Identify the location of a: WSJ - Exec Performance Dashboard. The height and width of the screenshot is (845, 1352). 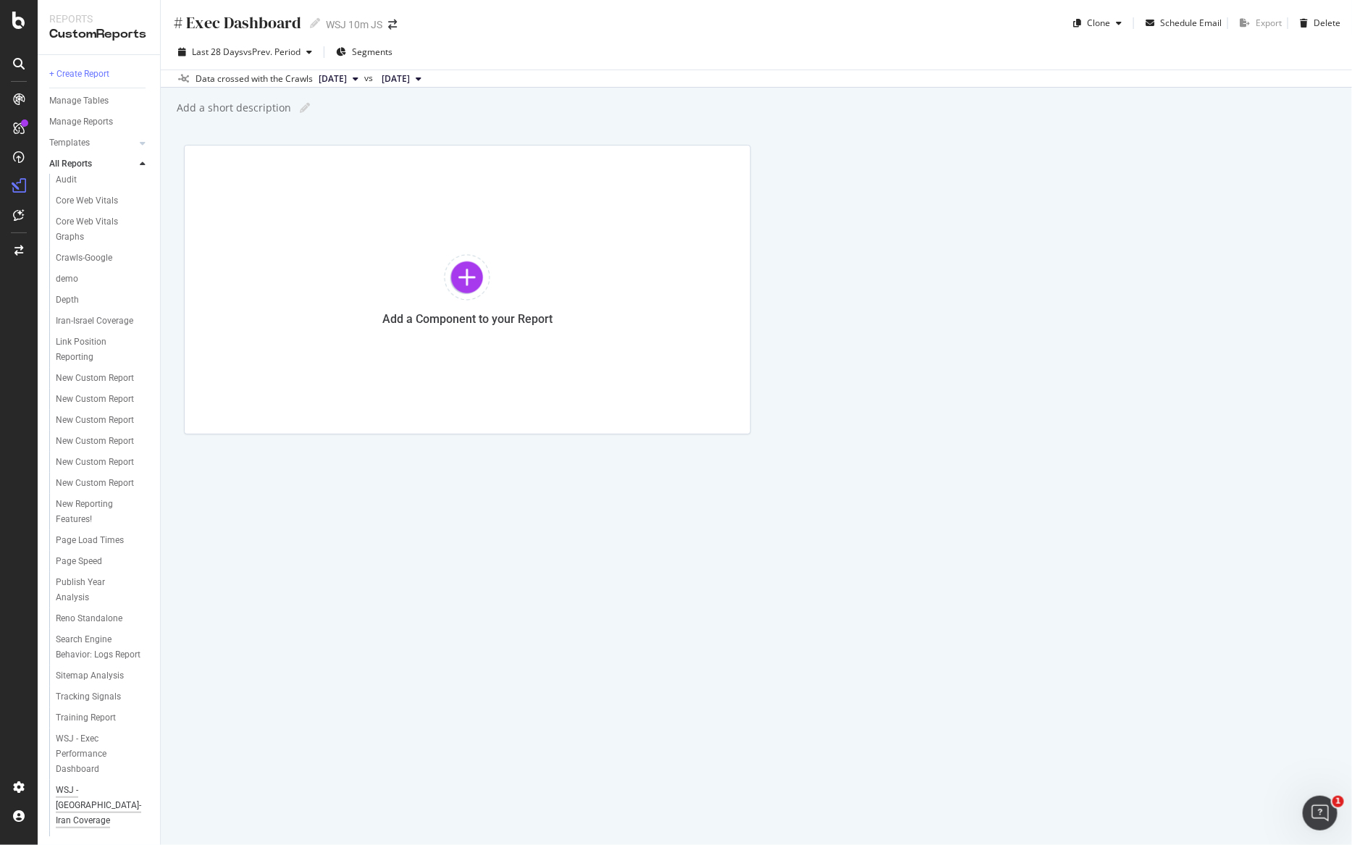
(103, 754).